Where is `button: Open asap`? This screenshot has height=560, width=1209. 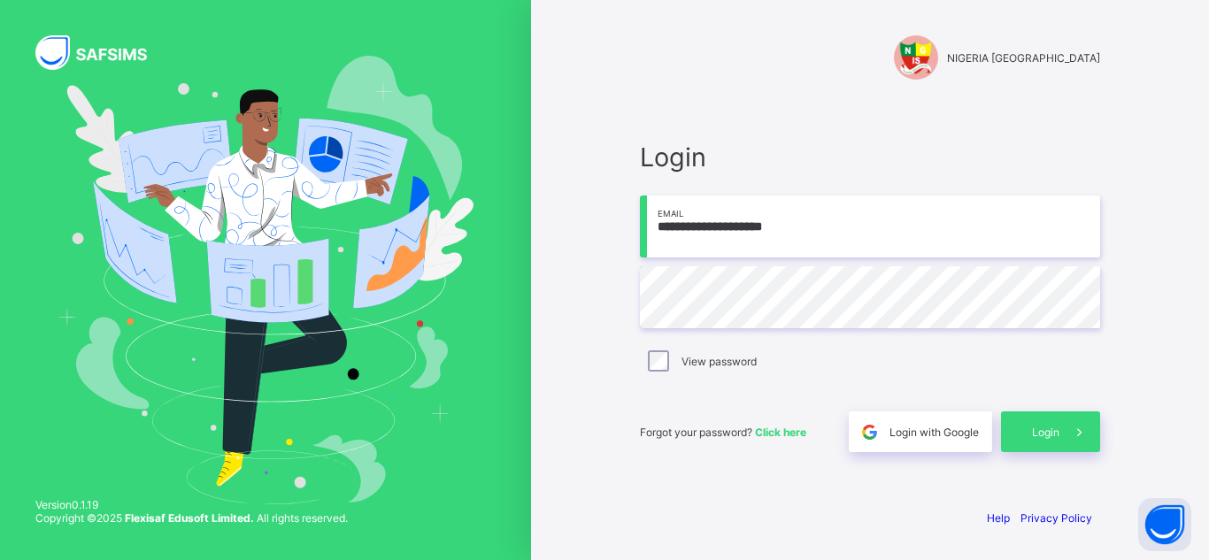
button: Open asap is located at coordinates (1165, 525).